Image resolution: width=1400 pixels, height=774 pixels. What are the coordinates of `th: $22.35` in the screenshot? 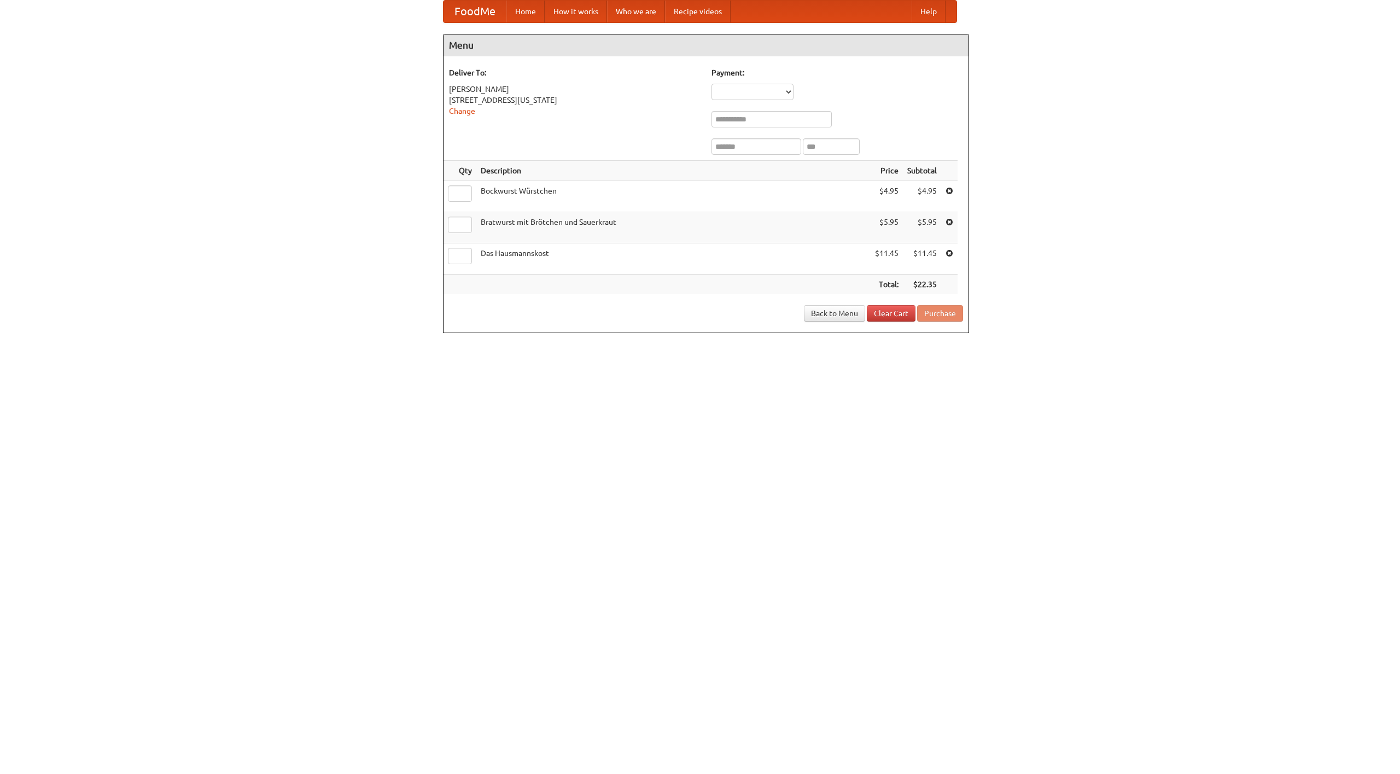 It's located at (922, 284).